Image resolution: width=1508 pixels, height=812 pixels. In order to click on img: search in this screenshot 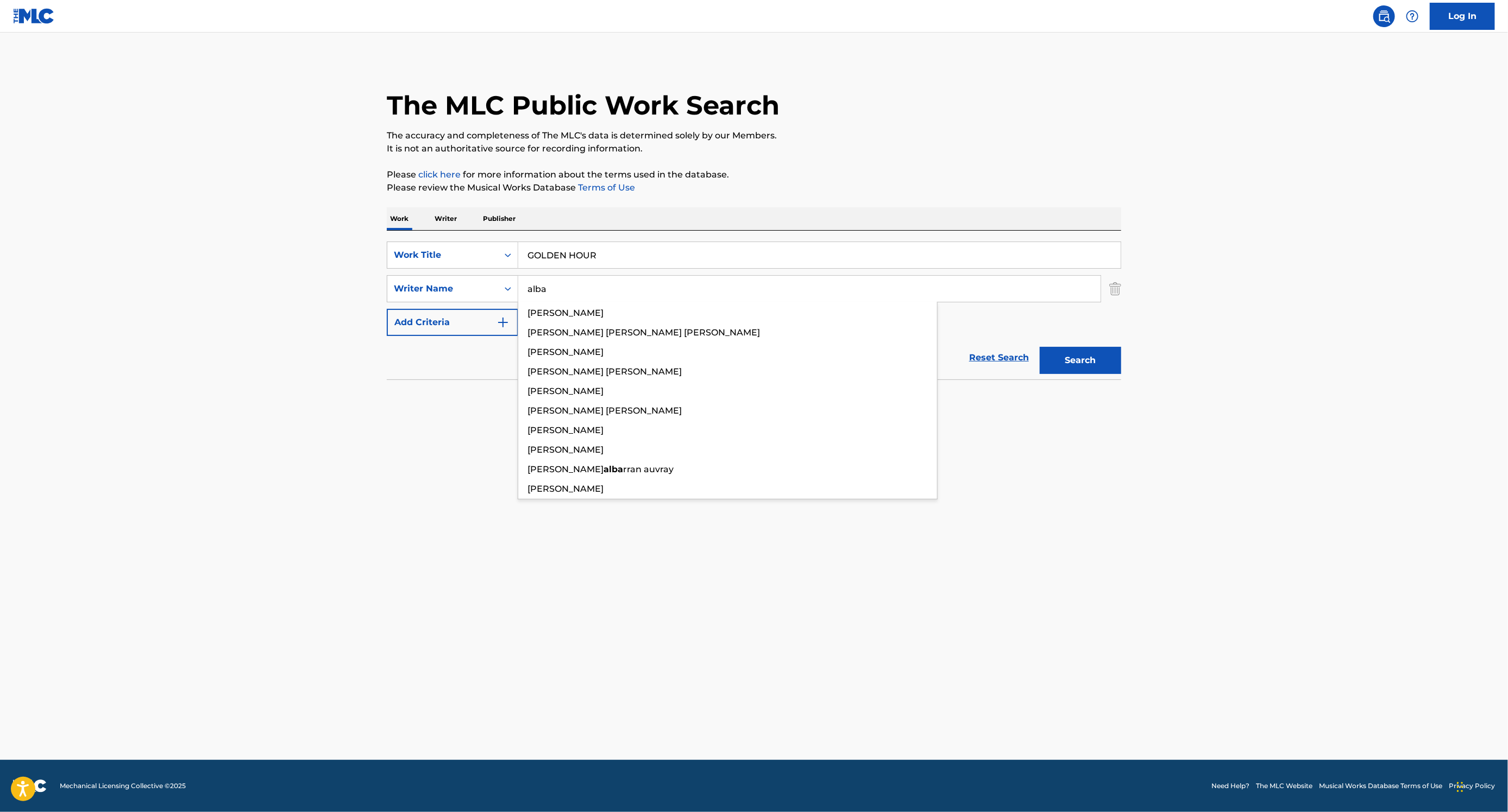, I will do `click(1384, 17)`.